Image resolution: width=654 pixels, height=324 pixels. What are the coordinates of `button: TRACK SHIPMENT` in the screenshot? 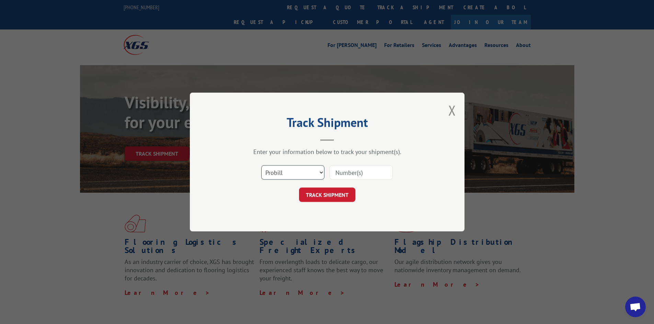 It's located at (327, 195).